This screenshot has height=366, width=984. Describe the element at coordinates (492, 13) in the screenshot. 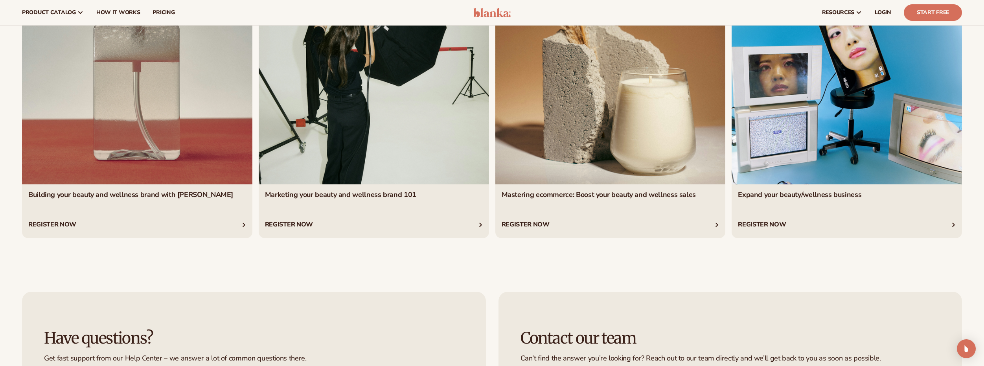

I see `a: logo` at that location.